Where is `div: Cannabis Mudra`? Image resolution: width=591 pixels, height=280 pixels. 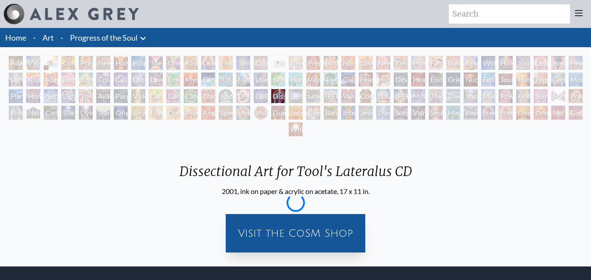 div: Cannabis Mudra is located at coordinates (156, 96).